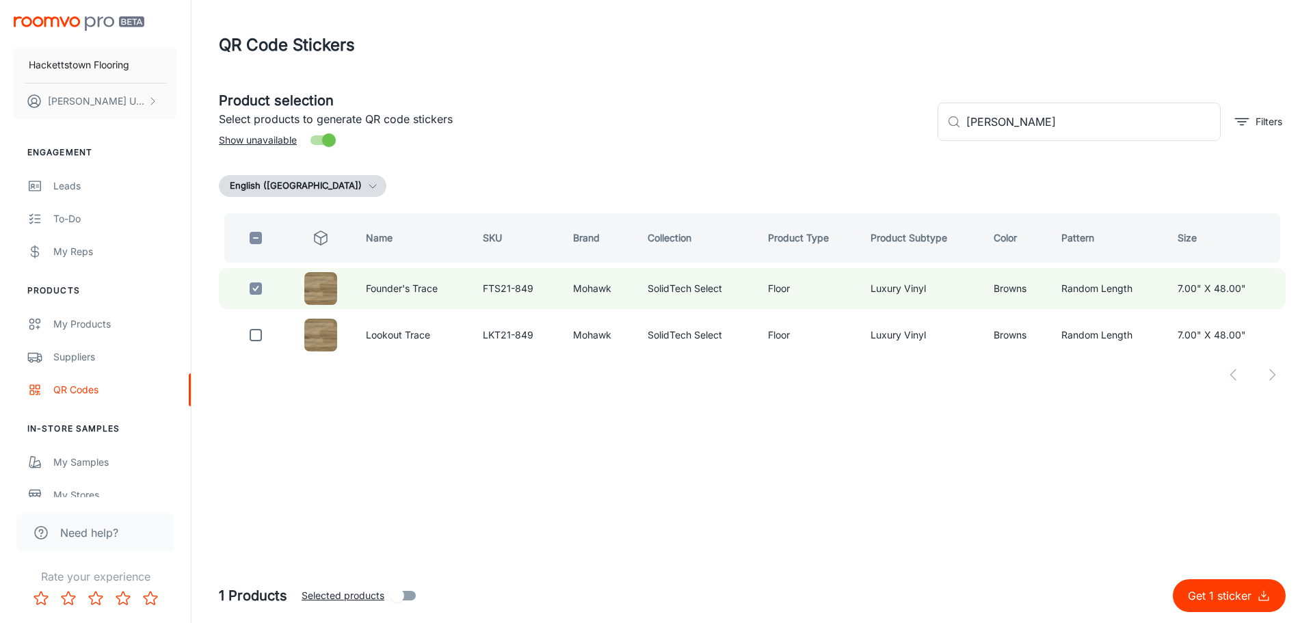 Image resolution: width=1313 pixels, height=623 pixels. I want to click on th: SKU, so click(517, 238).